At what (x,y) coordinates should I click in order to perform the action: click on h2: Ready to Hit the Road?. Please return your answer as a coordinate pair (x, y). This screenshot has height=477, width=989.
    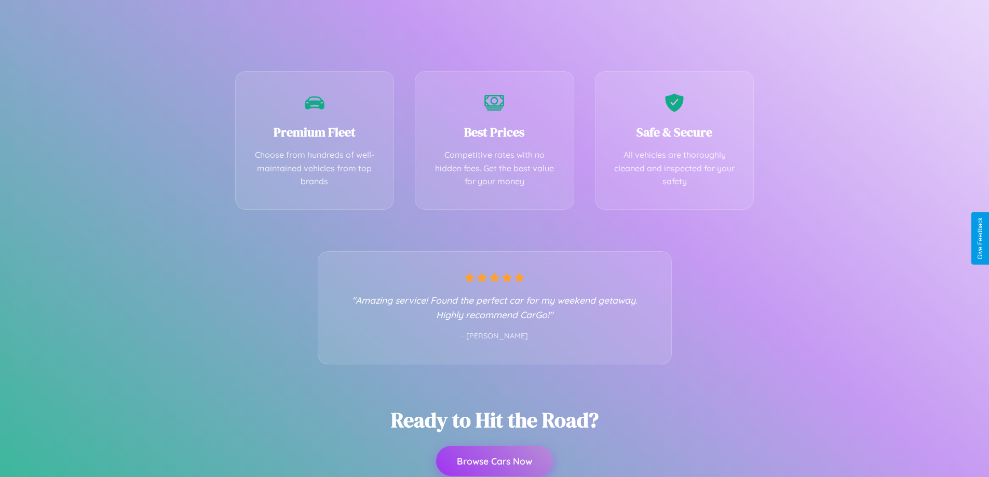
    Looking at the image, I should click on (495, 420).